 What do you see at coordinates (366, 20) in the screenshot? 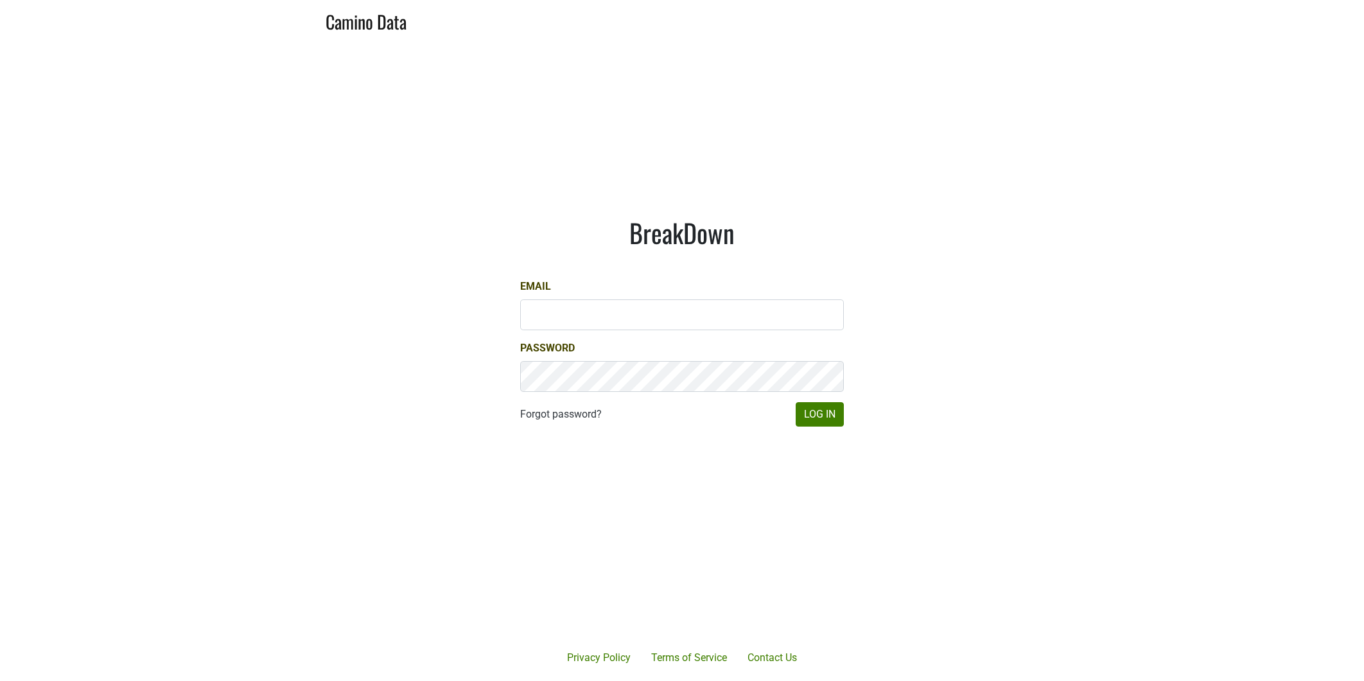
I see `a: Camino Data` at bounding box center [366, 20].